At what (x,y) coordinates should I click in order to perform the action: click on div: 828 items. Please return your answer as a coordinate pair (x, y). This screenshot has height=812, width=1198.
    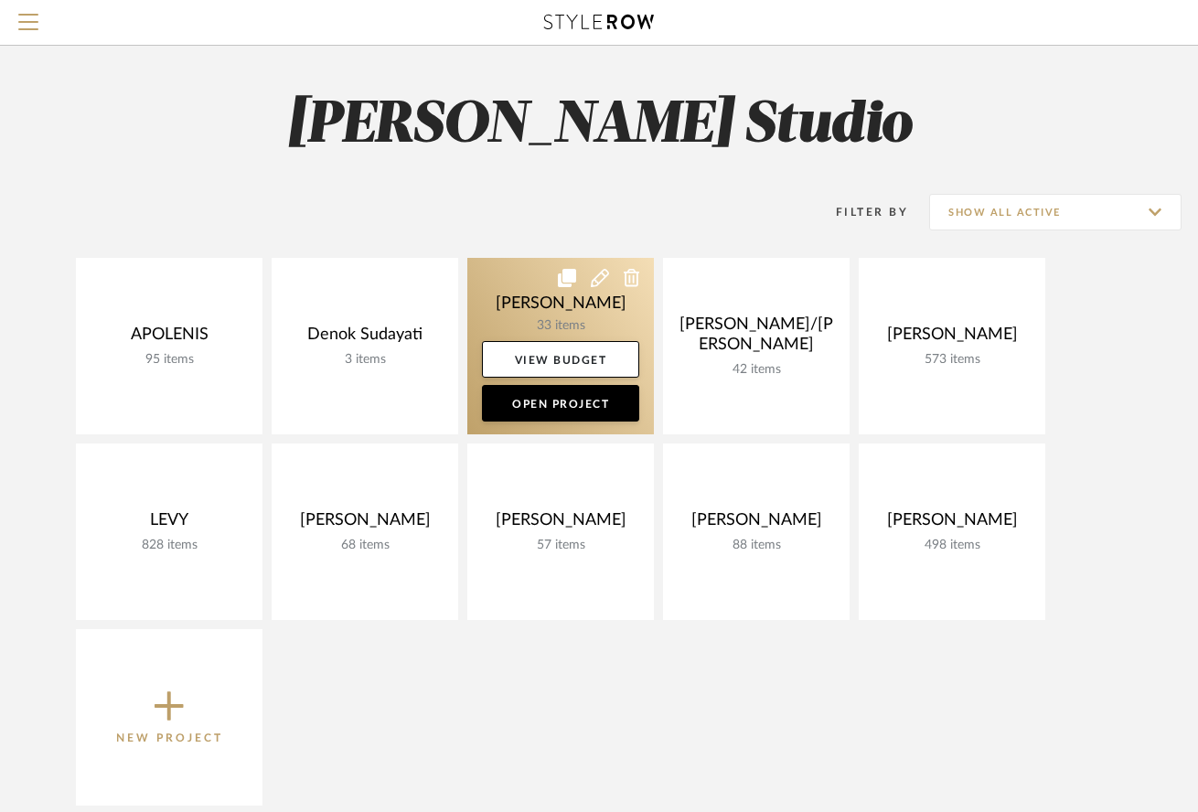
    Looking at the image, I should click on (169, 545).